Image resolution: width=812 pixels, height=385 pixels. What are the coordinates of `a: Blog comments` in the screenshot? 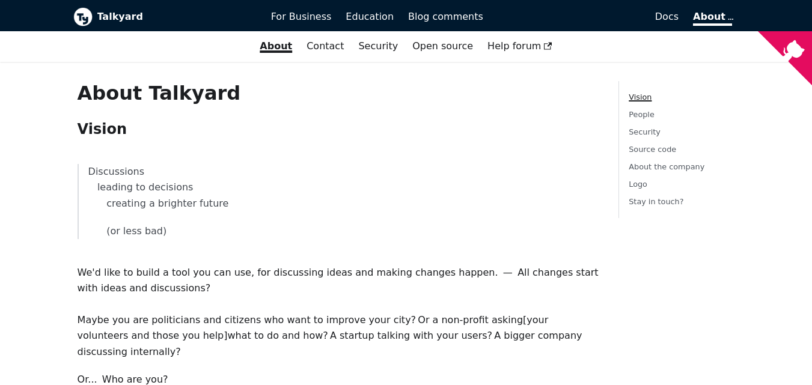 It's located at (445, 17).